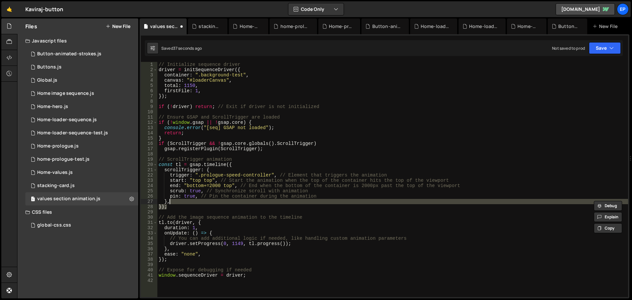  What do you see at coordinates (622, 9) in the screenshot?
I see `div: Ep` at bounding box center [622, 9].